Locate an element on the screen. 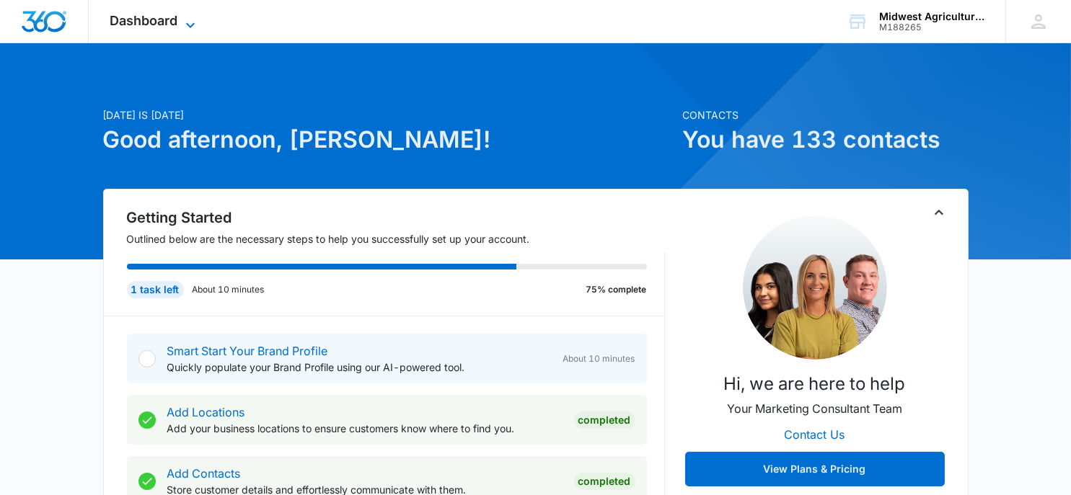 This screenshot has width=1071, height=495. span: Dashboard is located at coordinates (144, 20).